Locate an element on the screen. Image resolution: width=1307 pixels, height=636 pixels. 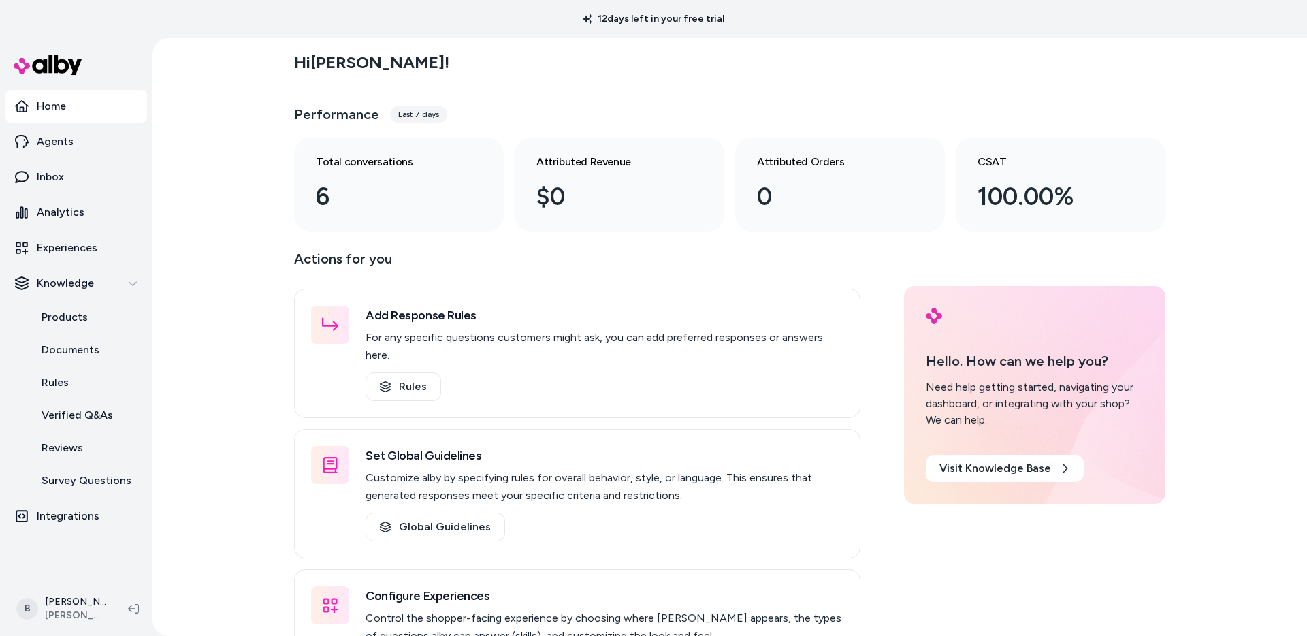
p: Survey Questions is located at coordinates (86, 481).